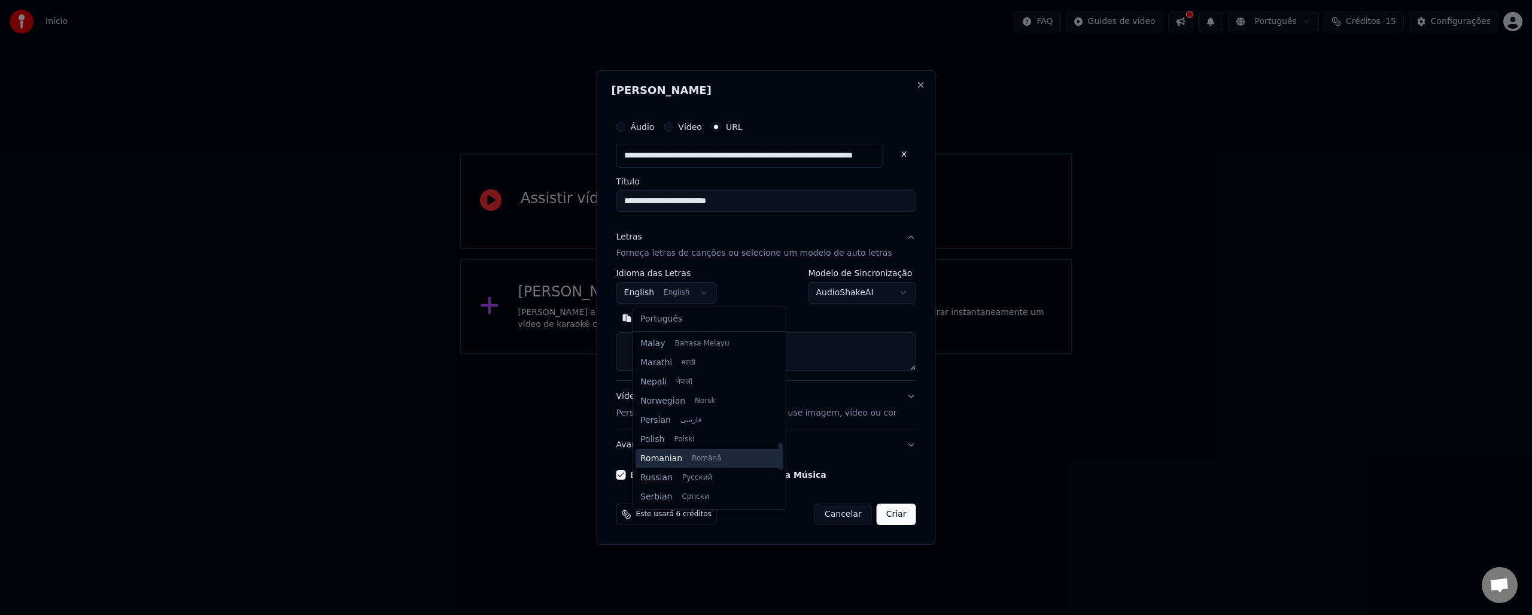 This screenshot has height=615, width=1532. Describe the element at coordinates (697, 478) in the screenshot. I see `span: Русский` at that location.